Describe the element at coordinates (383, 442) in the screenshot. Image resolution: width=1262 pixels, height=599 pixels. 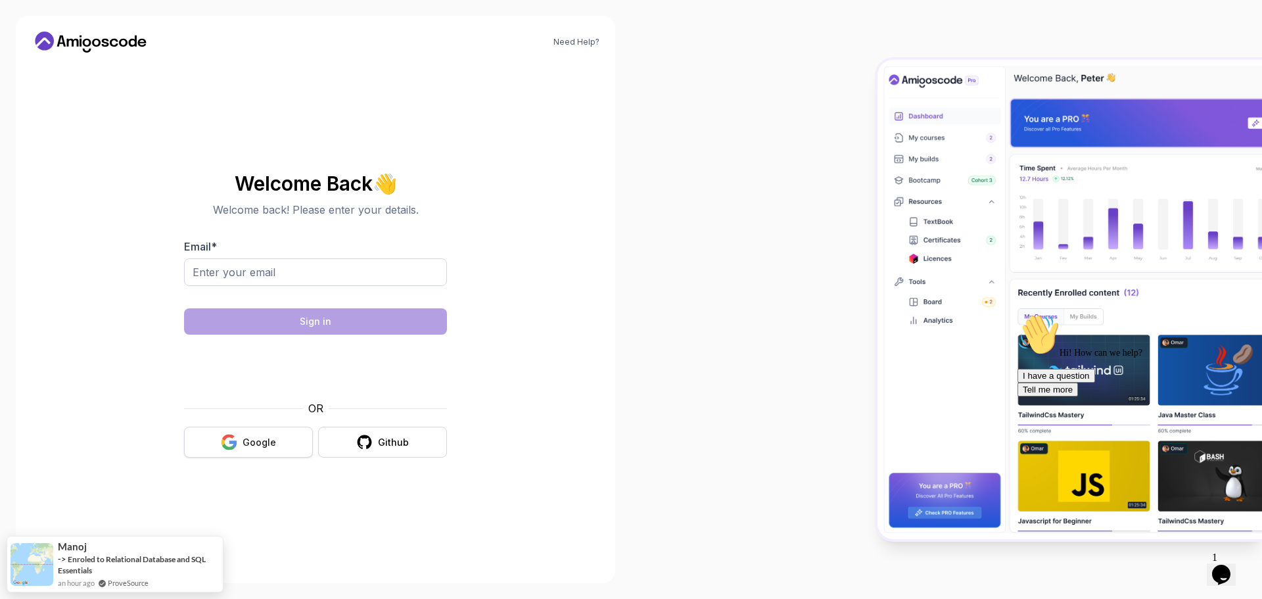
I see `button: Github` at that location.